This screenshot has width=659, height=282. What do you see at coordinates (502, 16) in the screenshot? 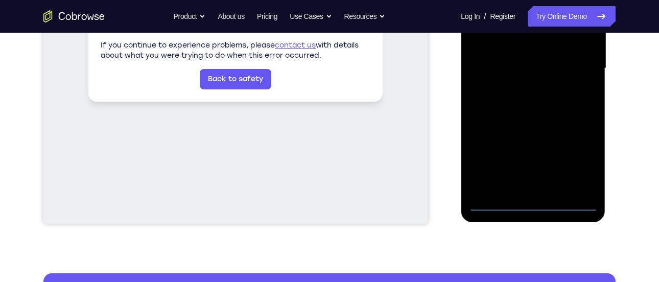
I see `a: Register` at bounding box center [502, 16].